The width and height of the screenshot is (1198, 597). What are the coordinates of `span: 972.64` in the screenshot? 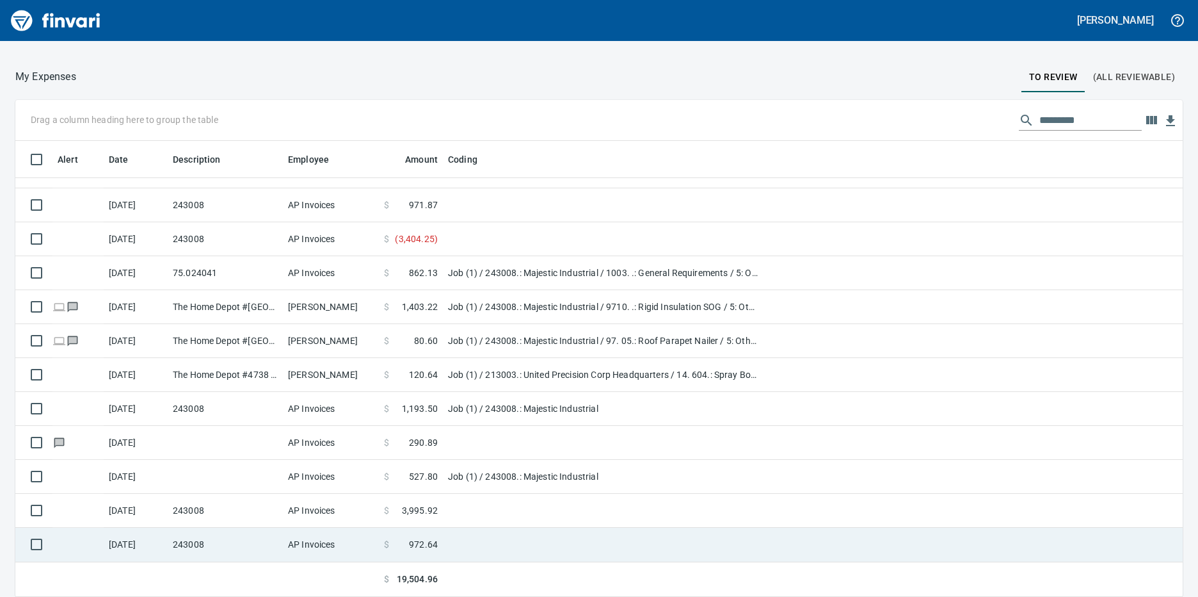 It's located at (423, 544).